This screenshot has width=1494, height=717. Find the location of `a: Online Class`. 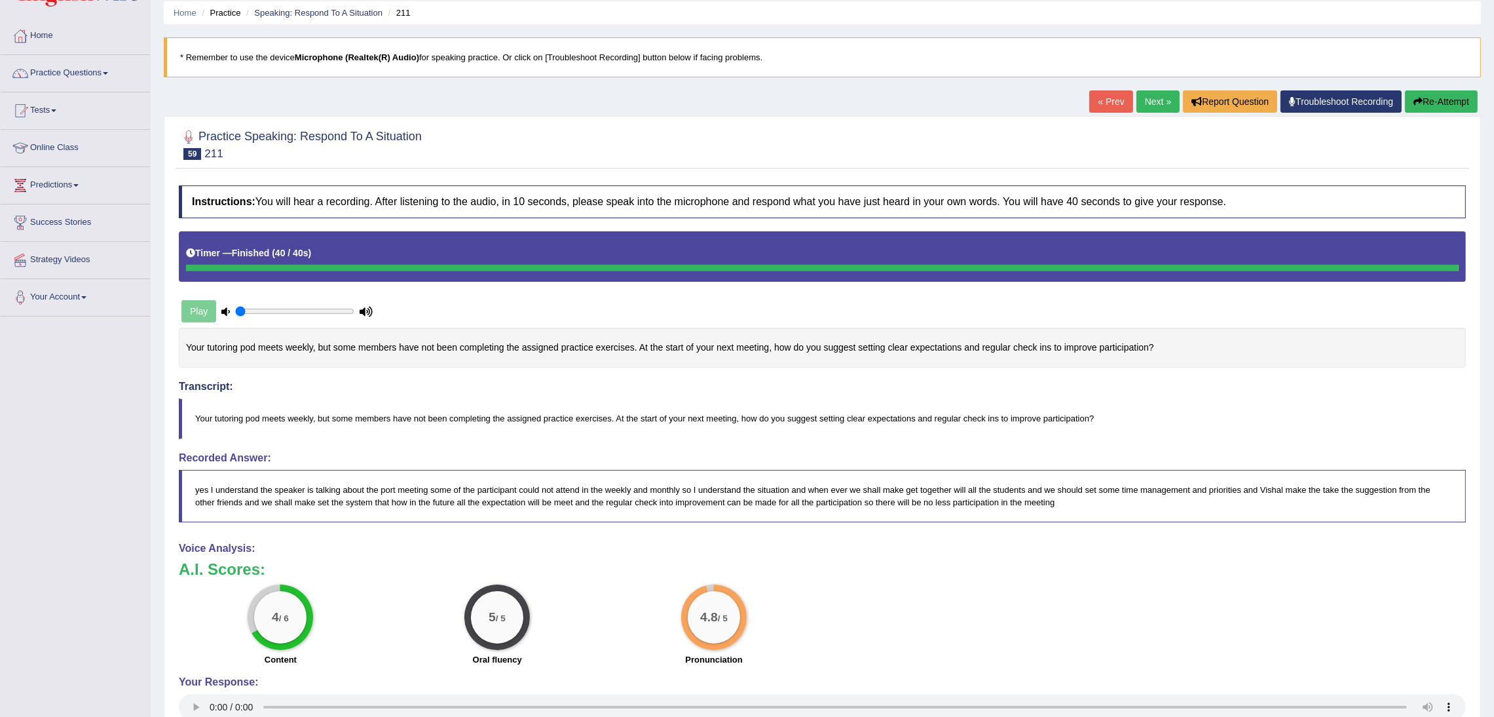

a: Online Class is located at coordinates (75, 146).